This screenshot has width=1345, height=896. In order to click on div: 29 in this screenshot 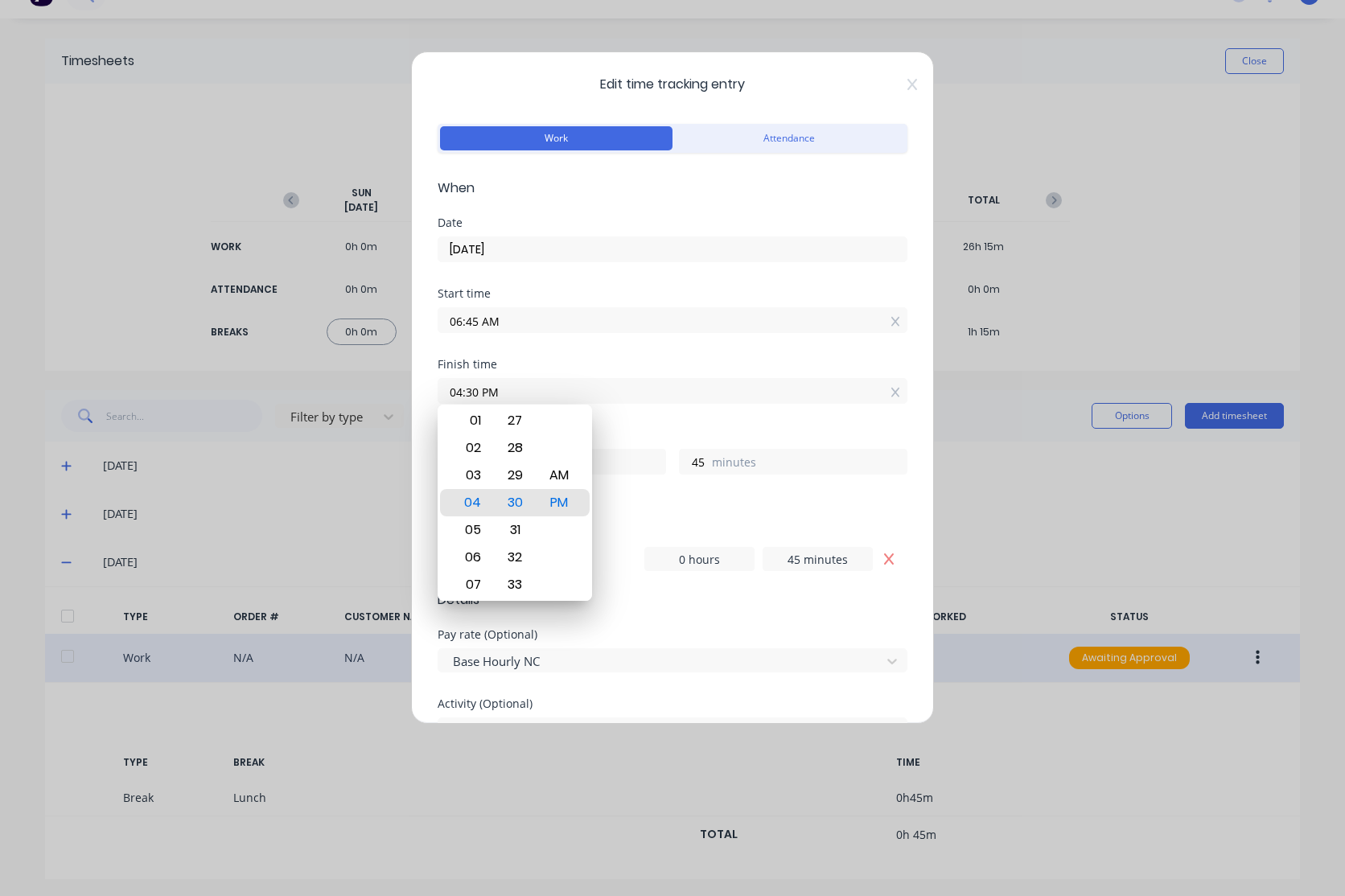, I will do `click(515, 475)`.